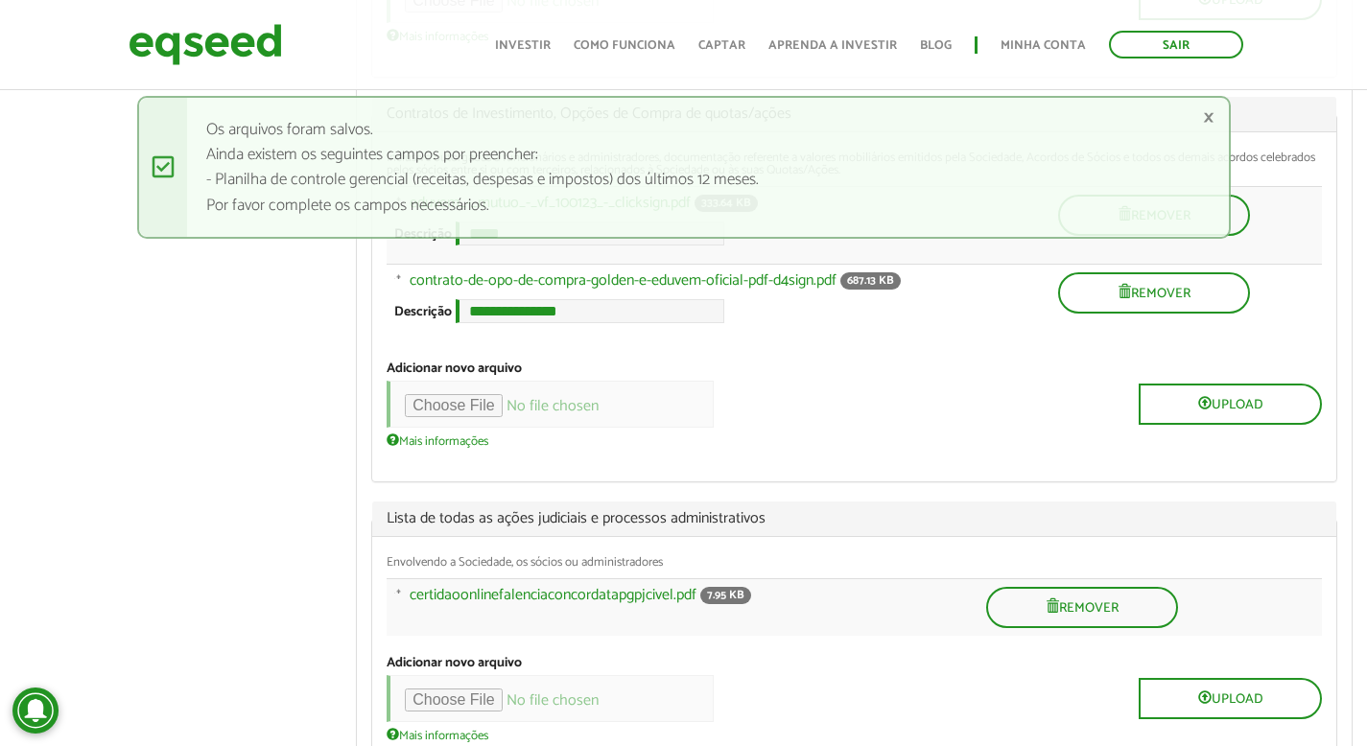  I want to click on a: Minha conta, so click(1043, 45).